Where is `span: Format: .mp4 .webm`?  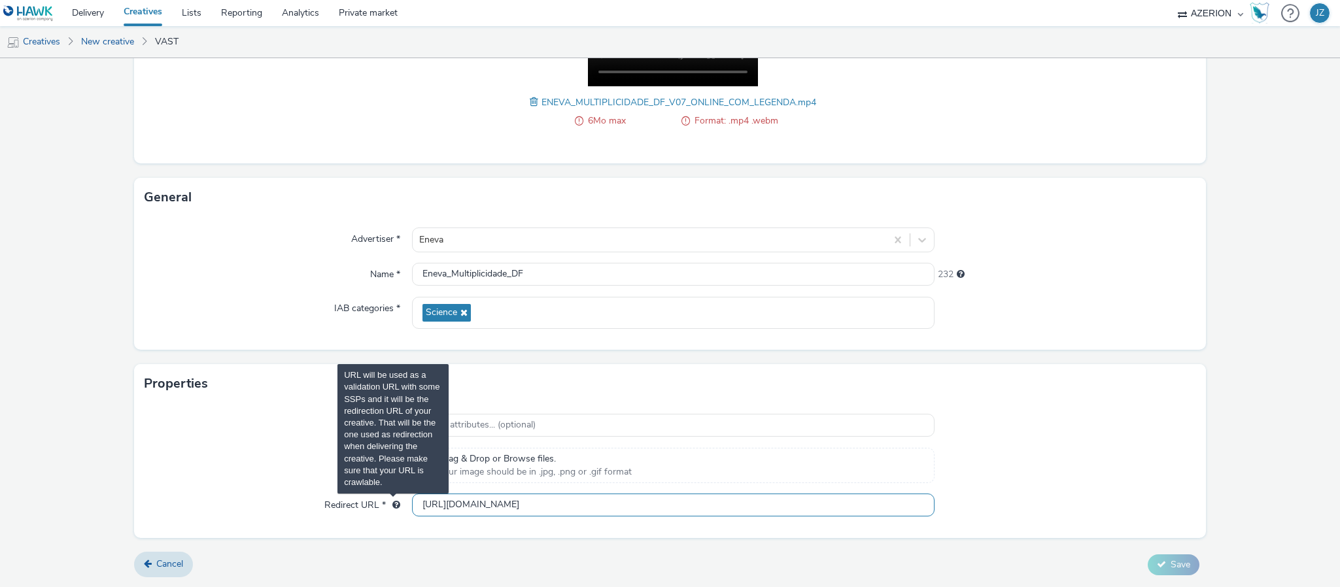
span: Format: .mp4 .webm is located at coordinates (737, 121).